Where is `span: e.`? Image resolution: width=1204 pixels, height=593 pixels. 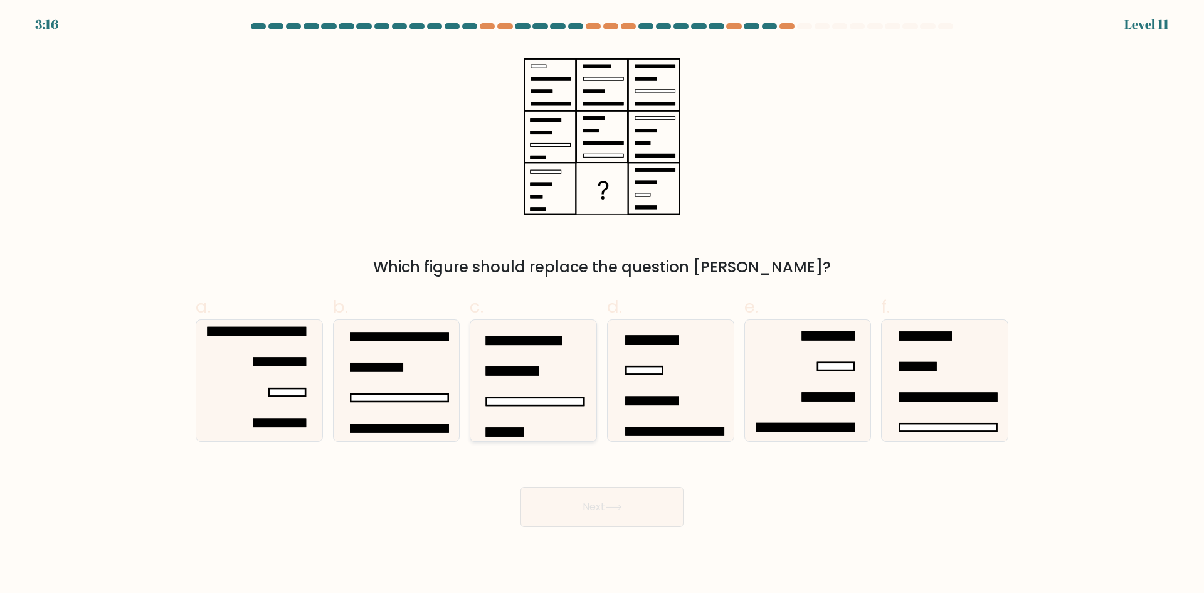
span: e. is located at coordinates (751, 306).